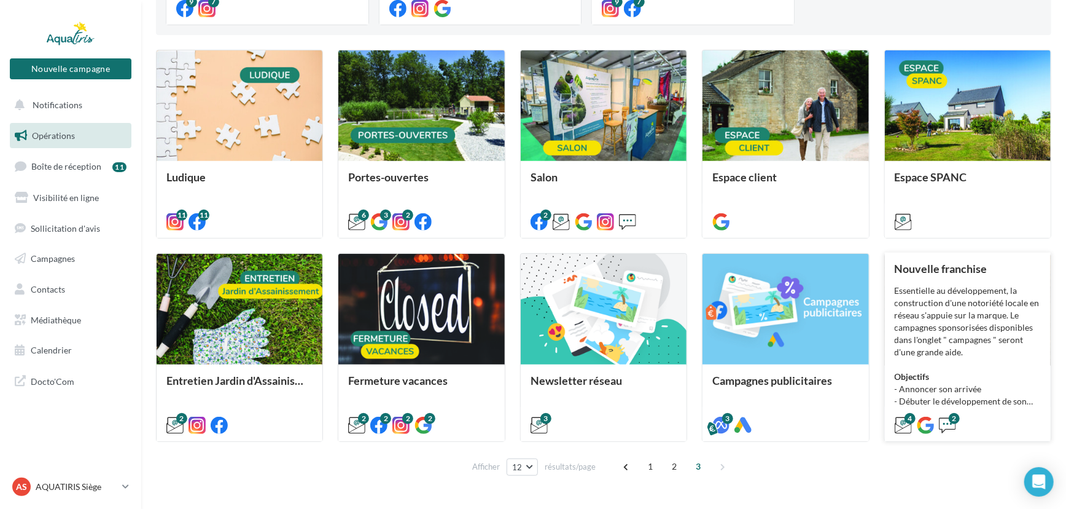 The image size is (1066, 509). I want to click on div: Fermeture vacances, so click(421, 386).